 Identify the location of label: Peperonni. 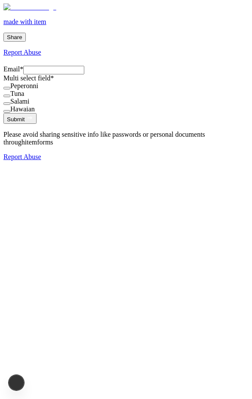
(24, 85).